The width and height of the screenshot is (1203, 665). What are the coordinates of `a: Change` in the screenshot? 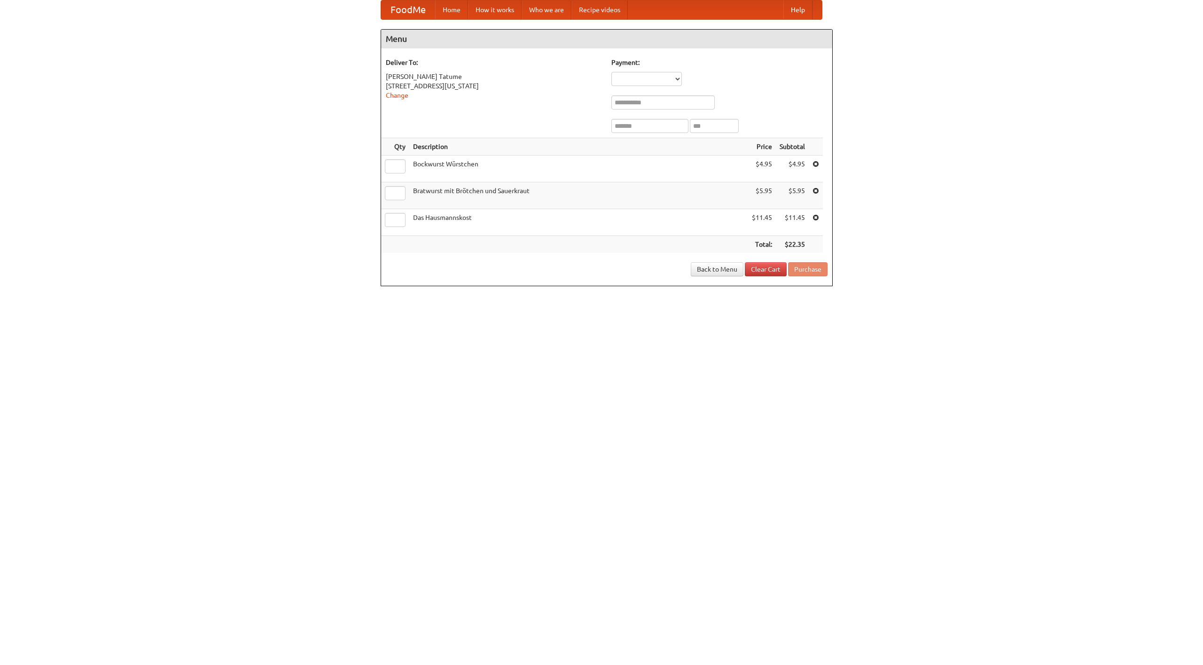 It's located at (397, 95).